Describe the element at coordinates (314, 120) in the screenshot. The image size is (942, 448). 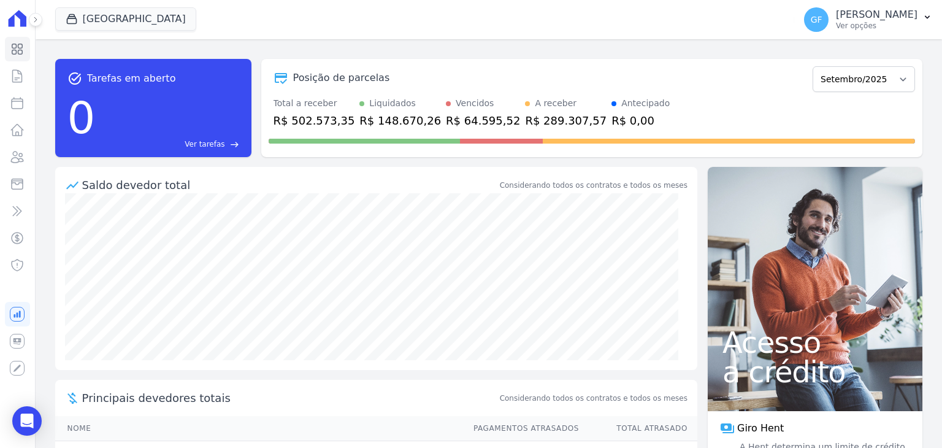
I see `div: R$ 502.573,35` at that location.